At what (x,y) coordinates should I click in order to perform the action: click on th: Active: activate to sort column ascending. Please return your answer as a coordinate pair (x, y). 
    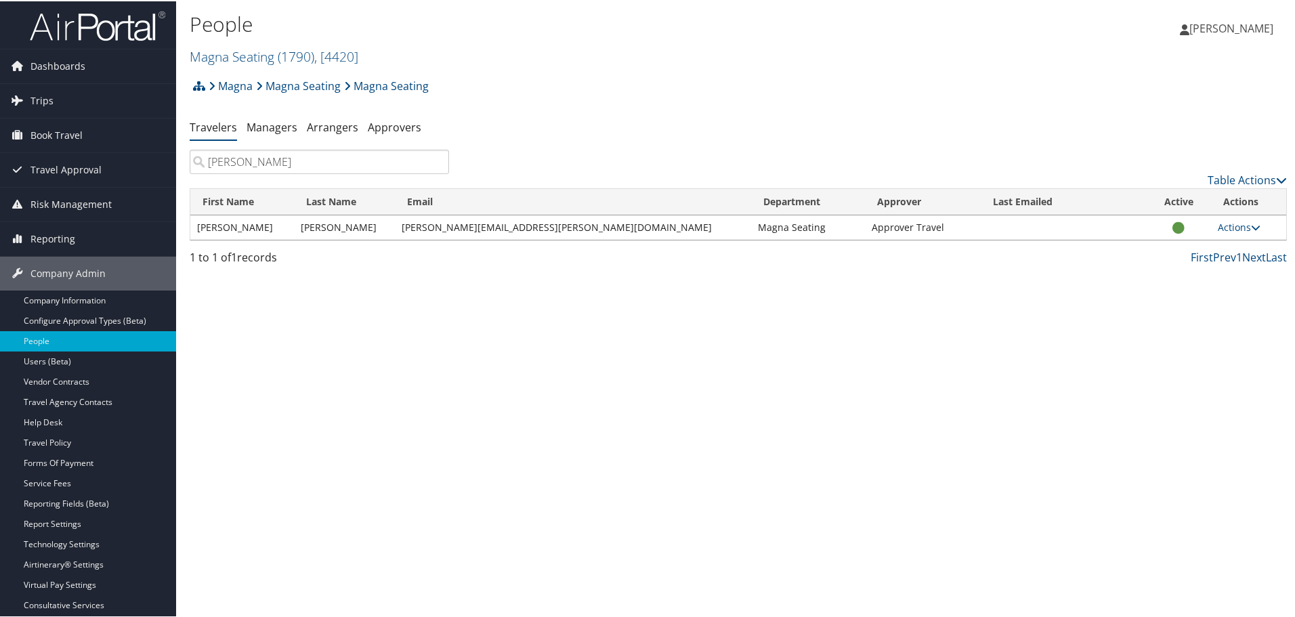
    Looking at the image, I should click on (1179, 201).